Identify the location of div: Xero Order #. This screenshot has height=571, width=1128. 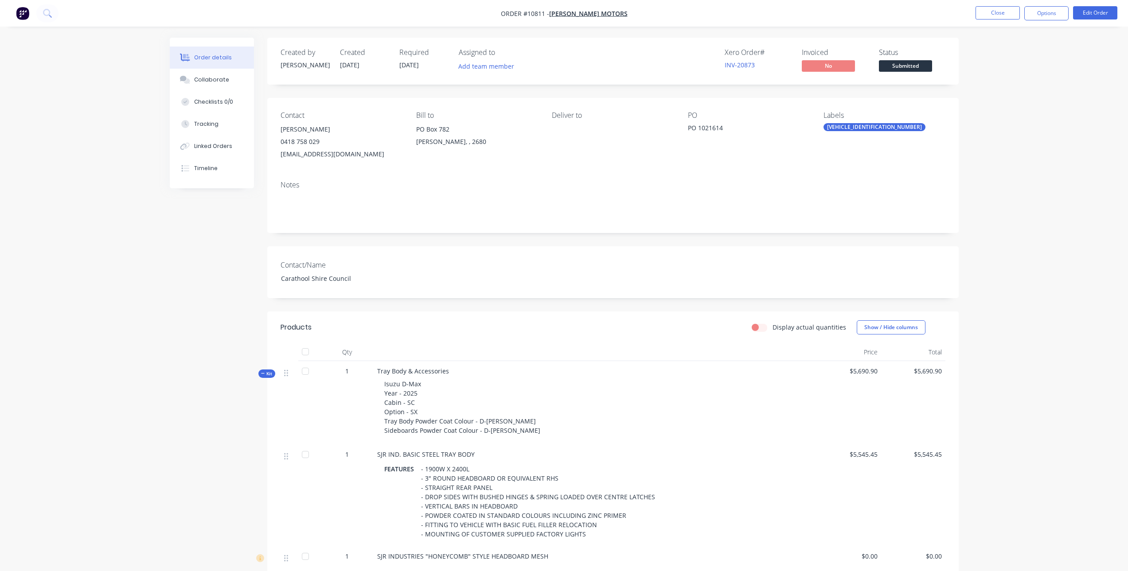
(758, 52).